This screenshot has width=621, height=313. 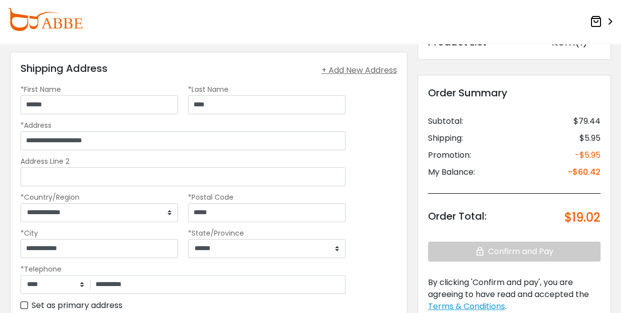 What do you see at coordinates (36, 125) in the screenshot?
I see `label: *Address` at bounding box center [36, 125].